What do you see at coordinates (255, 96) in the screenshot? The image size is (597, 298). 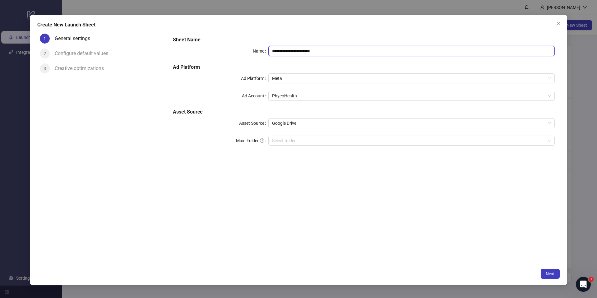 I see `label: Ad Account` at bounding box center [255, 96].